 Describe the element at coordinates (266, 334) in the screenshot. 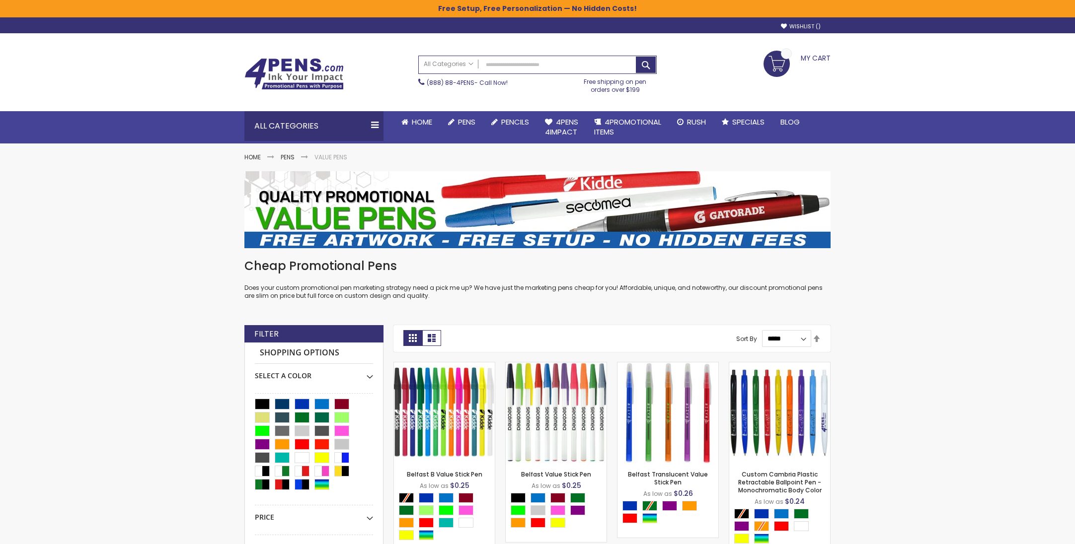

I see `strong: Filter` at that location.